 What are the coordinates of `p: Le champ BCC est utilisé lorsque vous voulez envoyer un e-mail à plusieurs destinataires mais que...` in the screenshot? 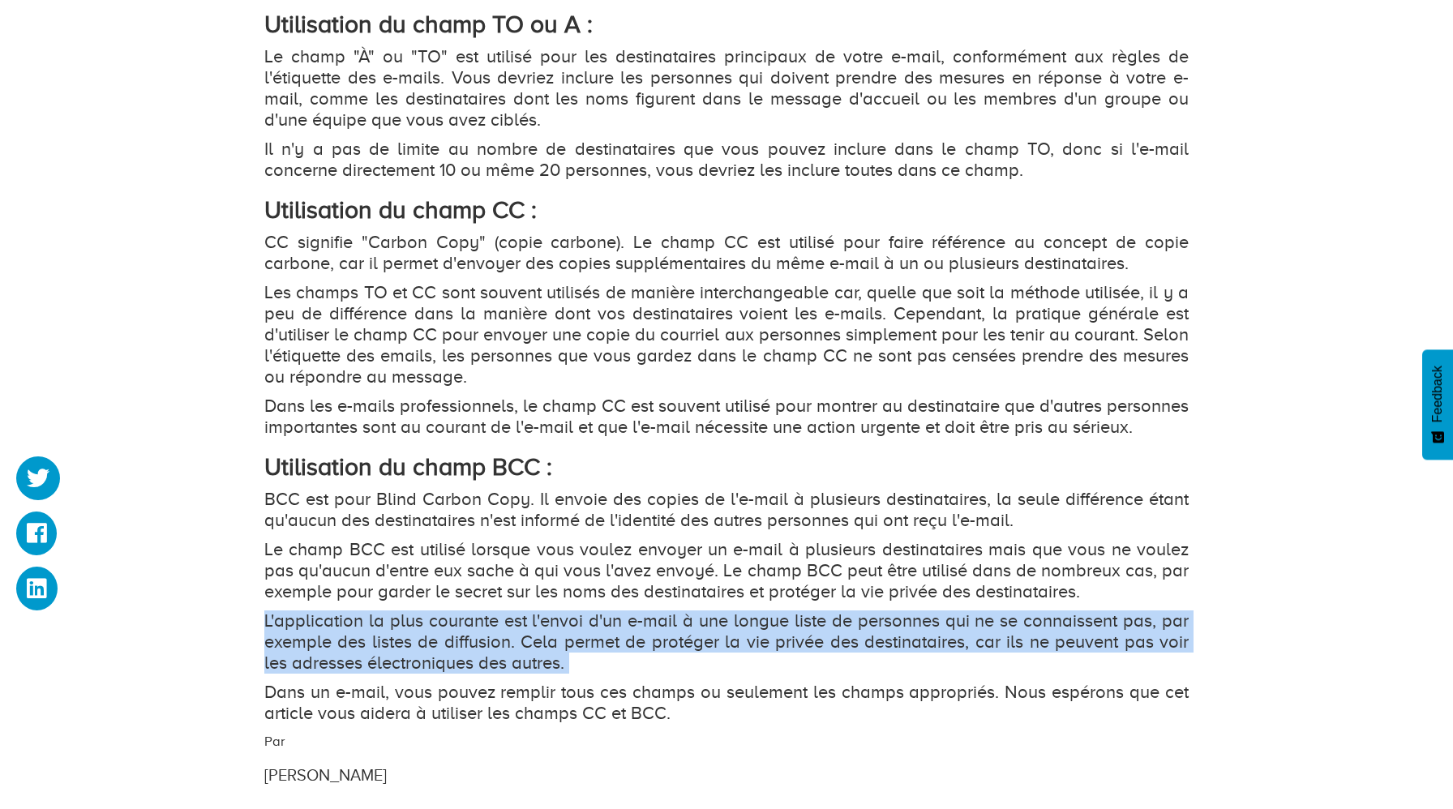 It's located at (726, 571).